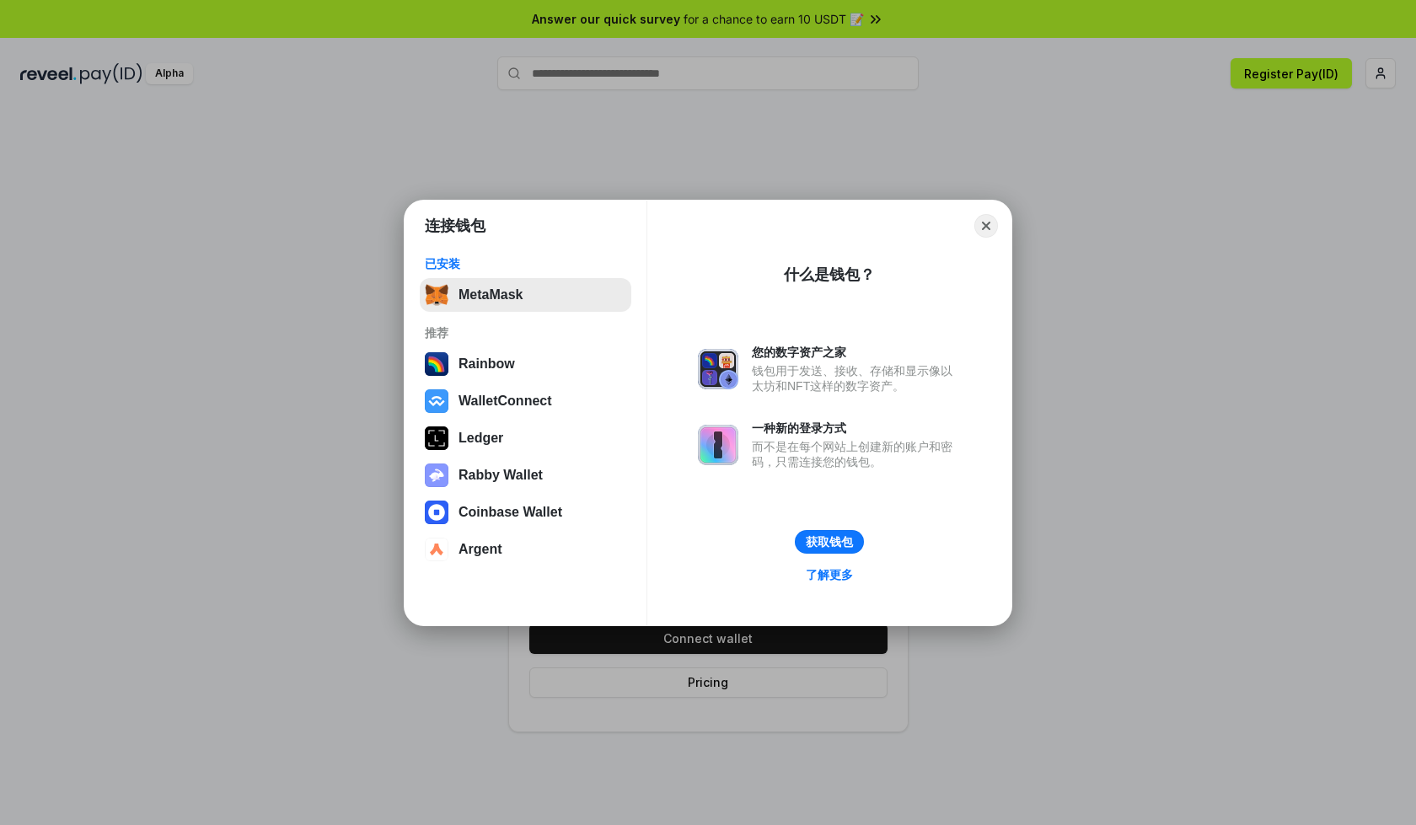 The height and width of the screenshot is (825, 1416). Describe the element at coordinates (525, 550) in the screenshot. I see `button: Argent` at that location.